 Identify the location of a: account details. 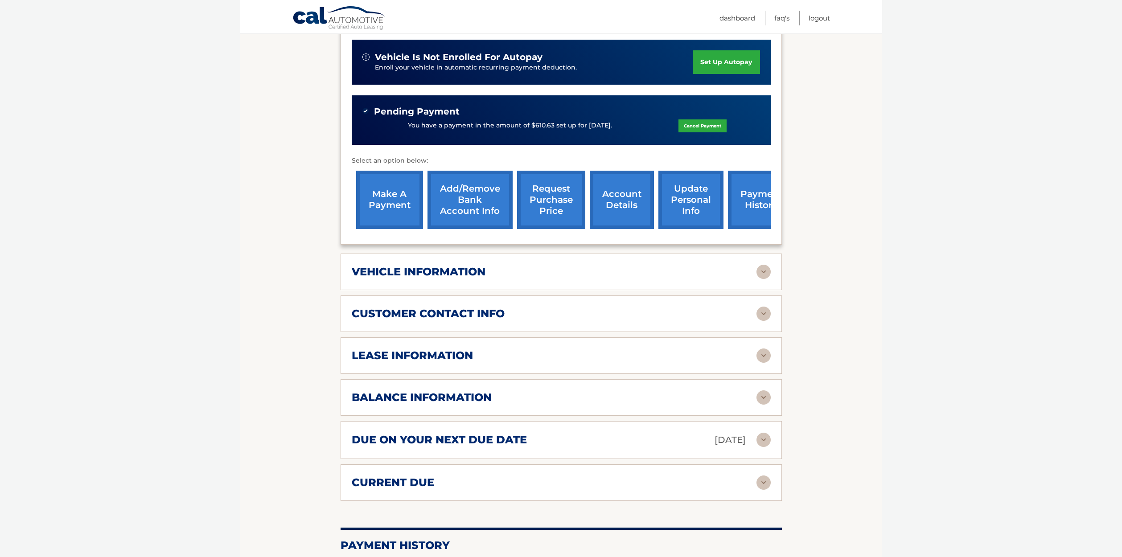
(622, 200).